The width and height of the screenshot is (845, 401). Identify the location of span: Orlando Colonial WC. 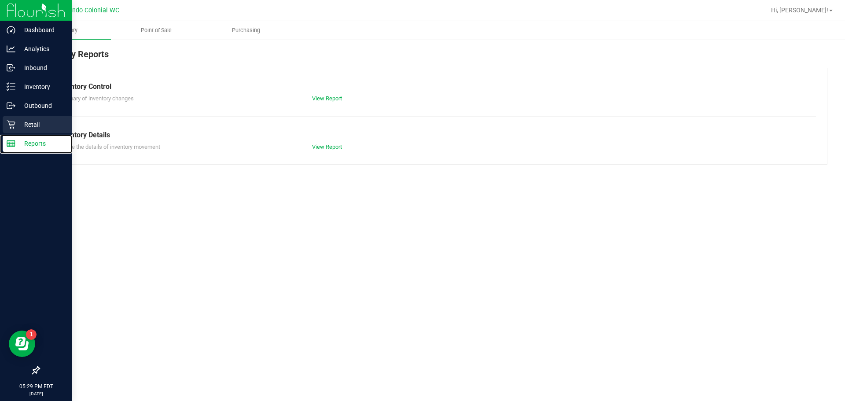
(90, 10).